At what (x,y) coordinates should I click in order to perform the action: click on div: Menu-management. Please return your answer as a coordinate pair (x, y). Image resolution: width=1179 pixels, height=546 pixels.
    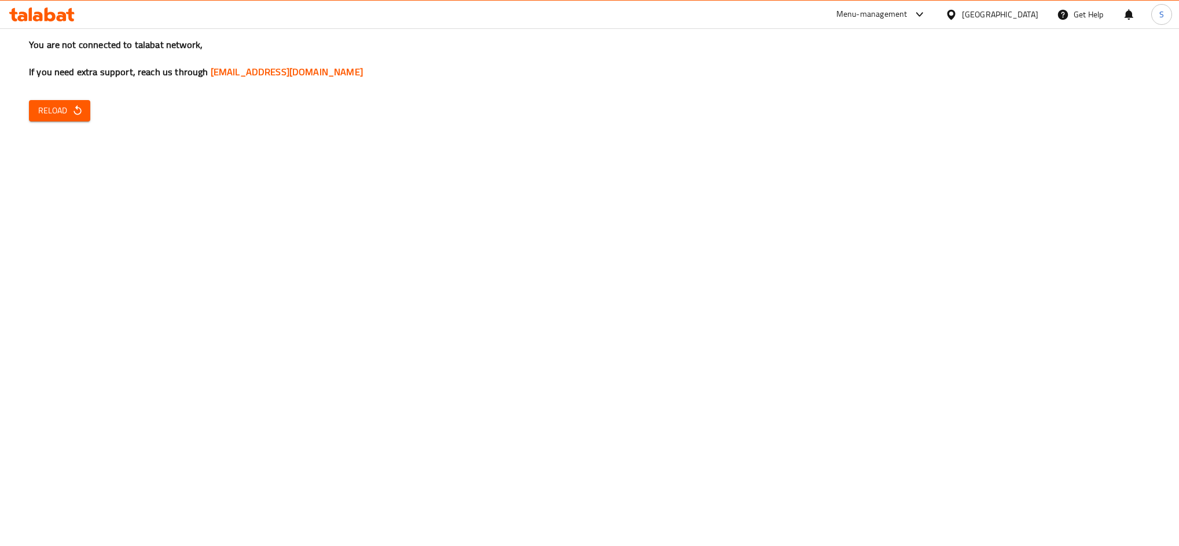
    Looking at the image, I should click on (871, 14).